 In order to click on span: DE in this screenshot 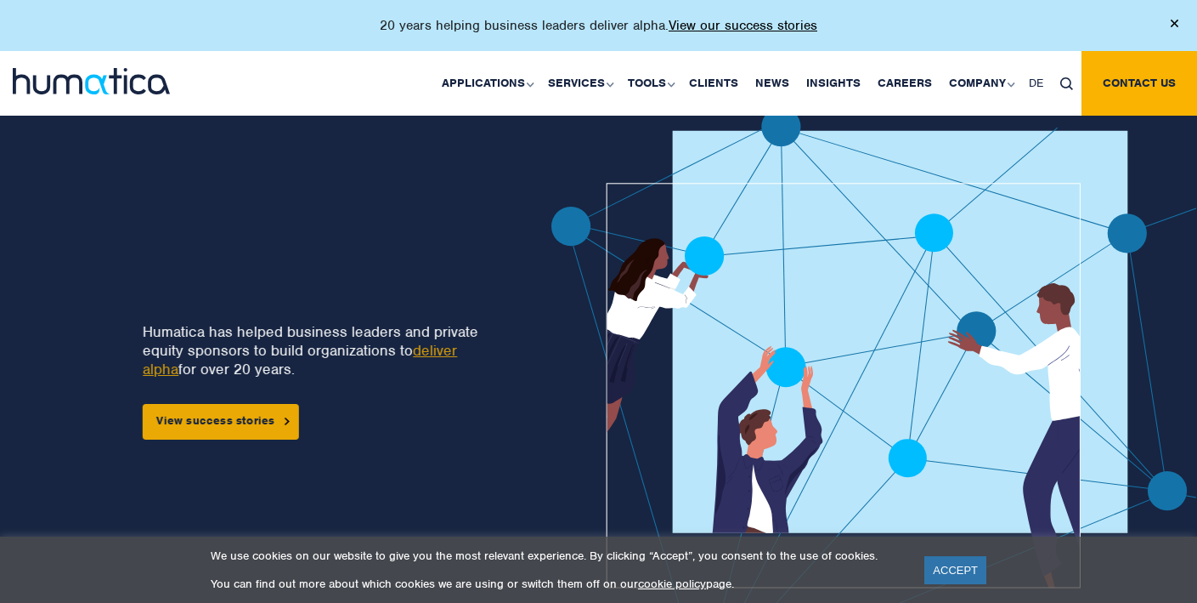, I will do `click(1036, 82)`.